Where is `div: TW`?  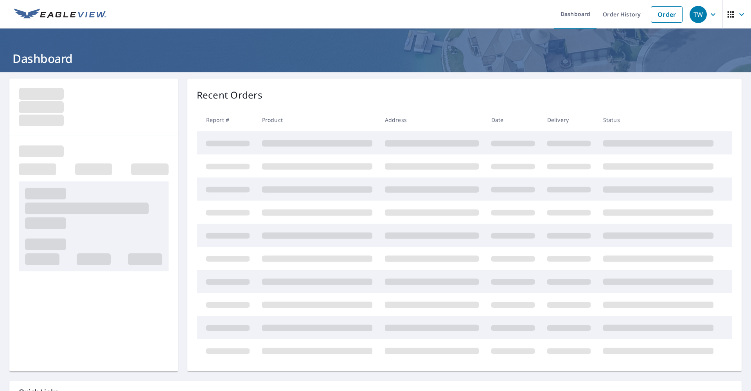
div: TW is located at coordinates (698, 14).